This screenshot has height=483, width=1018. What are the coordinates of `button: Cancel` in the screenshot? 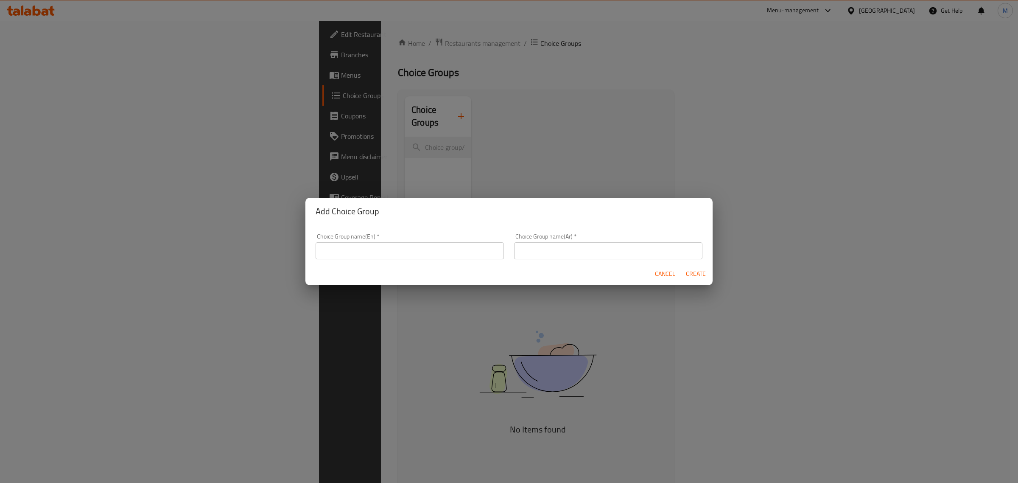 It's located at (665, 274).